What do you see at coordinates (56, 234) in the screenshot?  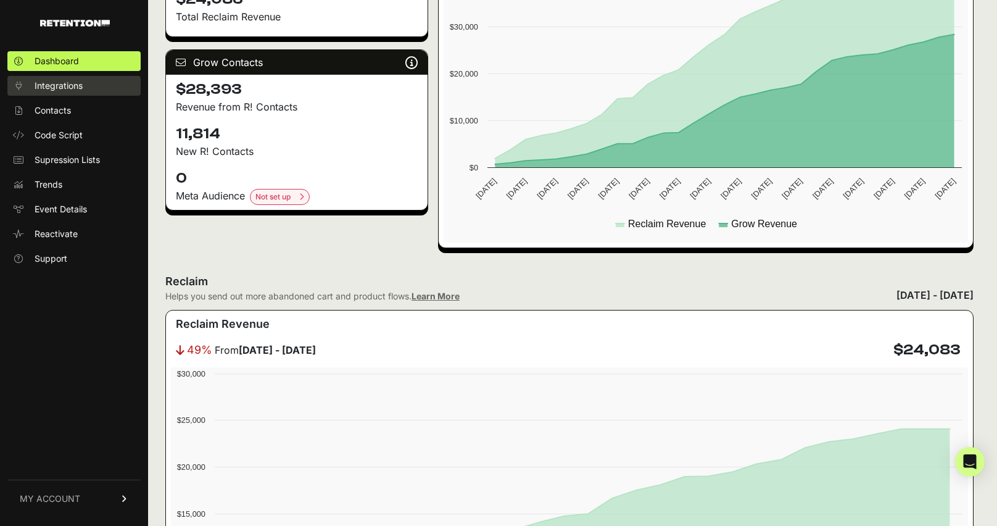 I see `span: Reactivate` at bounding box center [56, 234].